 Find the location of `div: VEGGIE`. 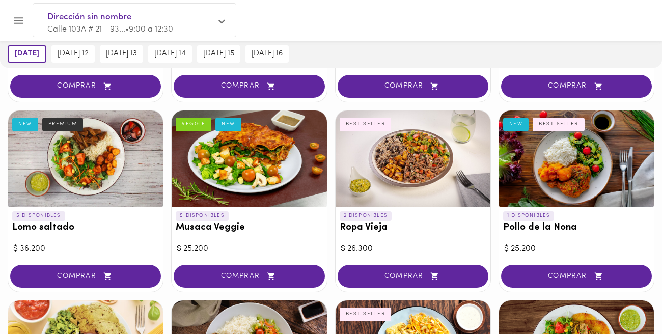

div: VEGGIE is located at coordinates (194, 124).